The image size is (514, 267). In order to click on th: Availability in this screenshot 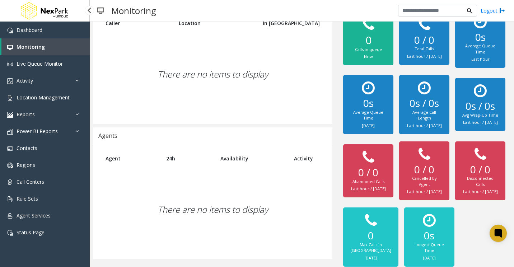, I will do `click(251, 158)`.